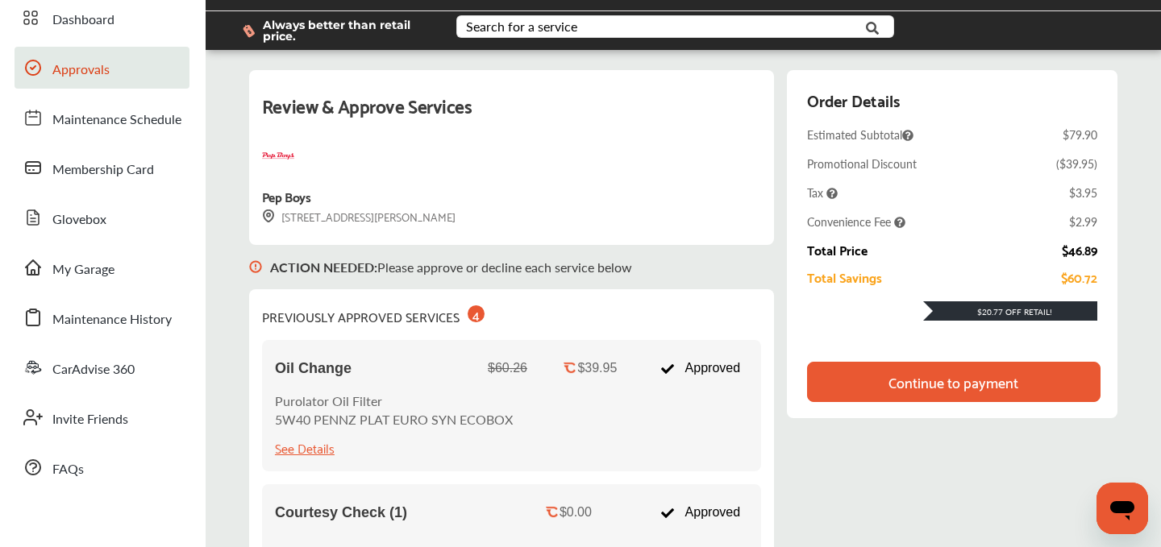 This screenshot has height=547, width=1161. What do you see at coordinates (393, 419) in the screenshot?
I see `p: 5W40 PENNZ PLAT EURO SYN ECOBOX` at bounding box center [393, 419].